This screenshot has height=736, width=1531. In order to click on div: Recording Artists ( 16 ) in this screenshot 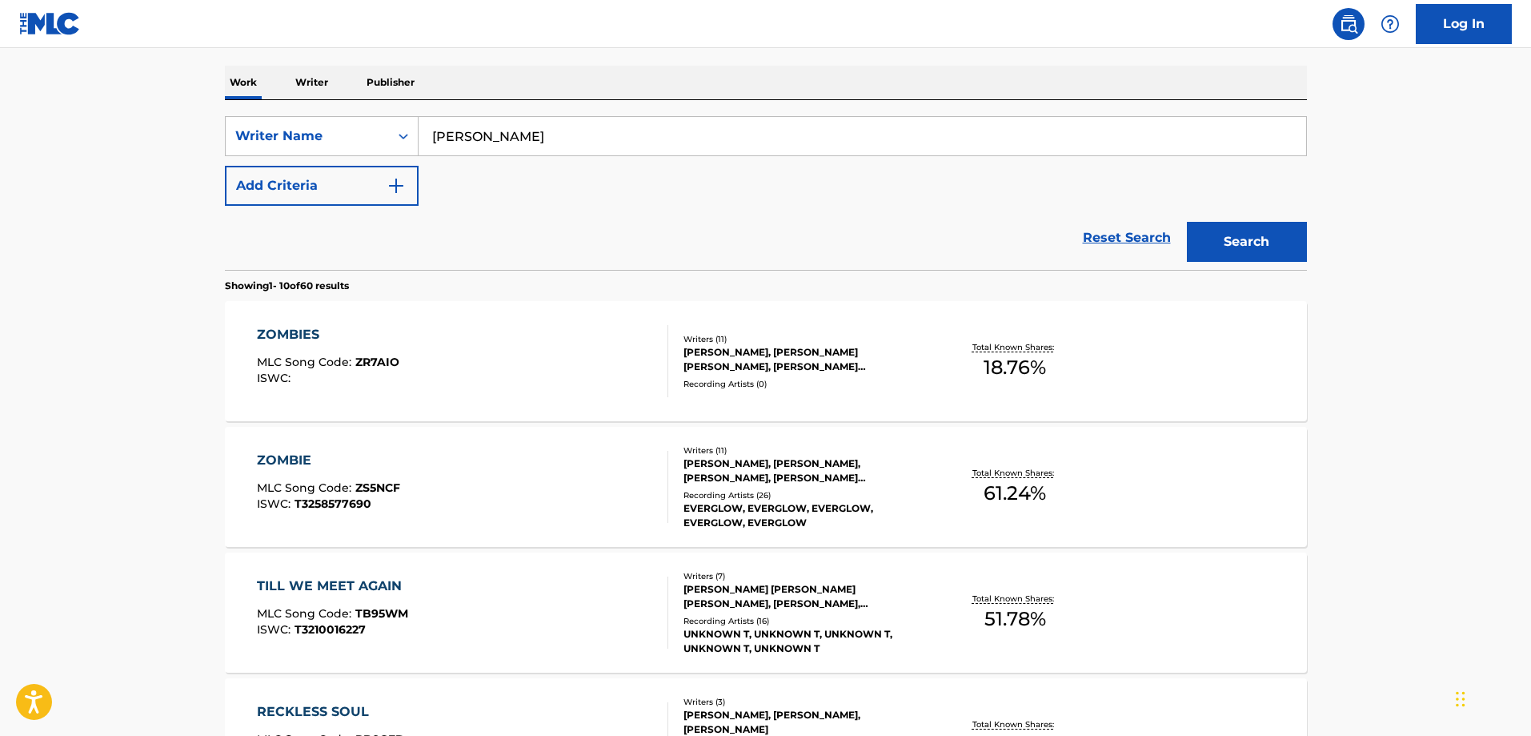, I will do `click(805, 620)`.